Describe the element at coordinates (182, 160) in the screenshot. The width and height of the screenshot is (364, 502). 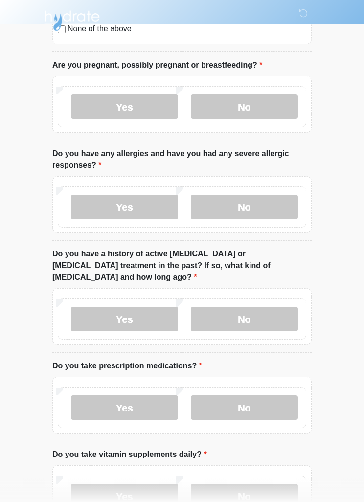
I see `label: Do you have any allergies and have you had any severe allergic responses?` at that location.